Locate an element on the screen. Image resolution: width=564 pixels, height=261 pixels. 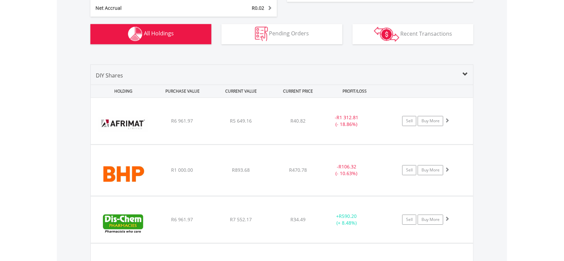
div: - (- 18.86%) is located at coordinates (347, 121).